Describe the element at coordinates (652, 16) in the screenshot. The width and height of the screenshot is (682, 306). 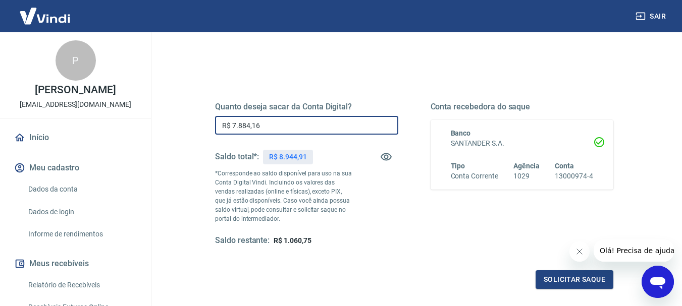
I see `button: Sair` at that location.